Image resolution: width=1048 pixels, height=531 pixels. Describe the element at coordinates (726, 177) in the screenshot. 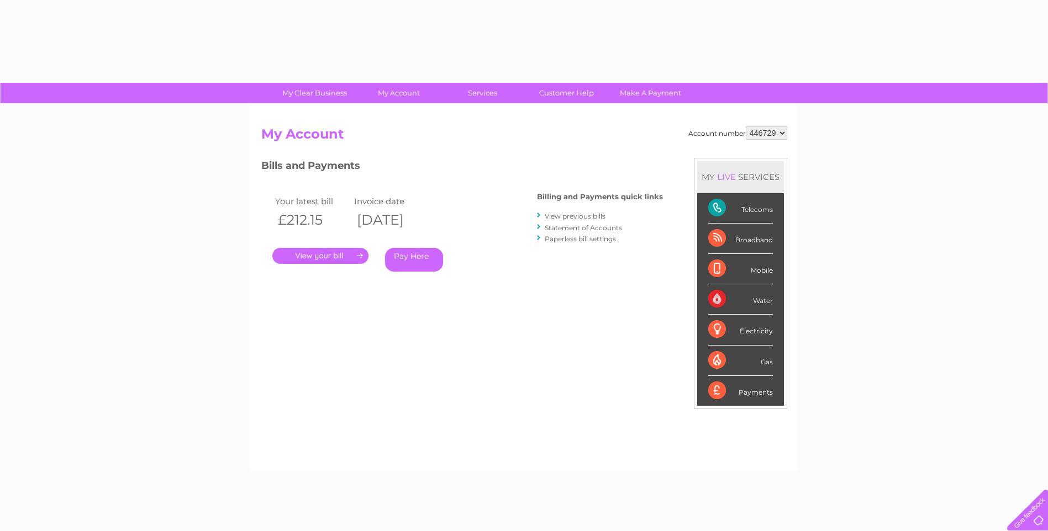

I see `div: LIVE` at that location.